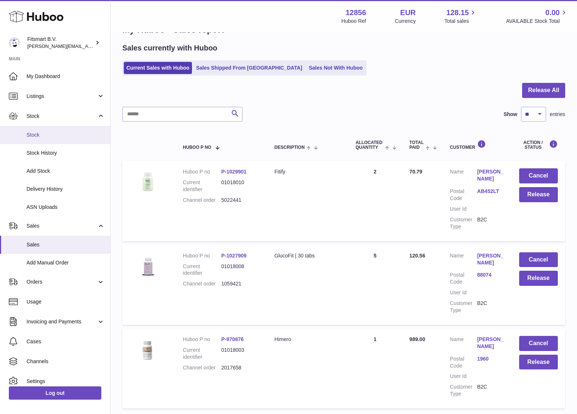 The height and width of the screenshot is (414, 577). Describe the element at coordinates (62, 96) in the screenshot. I see `span: Listings` at that location.